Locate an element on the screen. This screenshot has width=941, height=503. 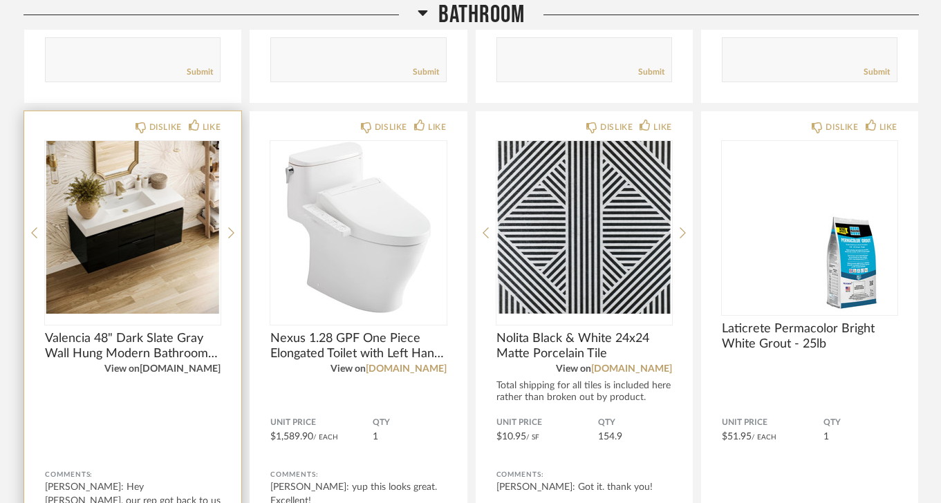
span: Laticrete Permacolor Bright White Grout - 25lb is located at coordinates (810, 337).